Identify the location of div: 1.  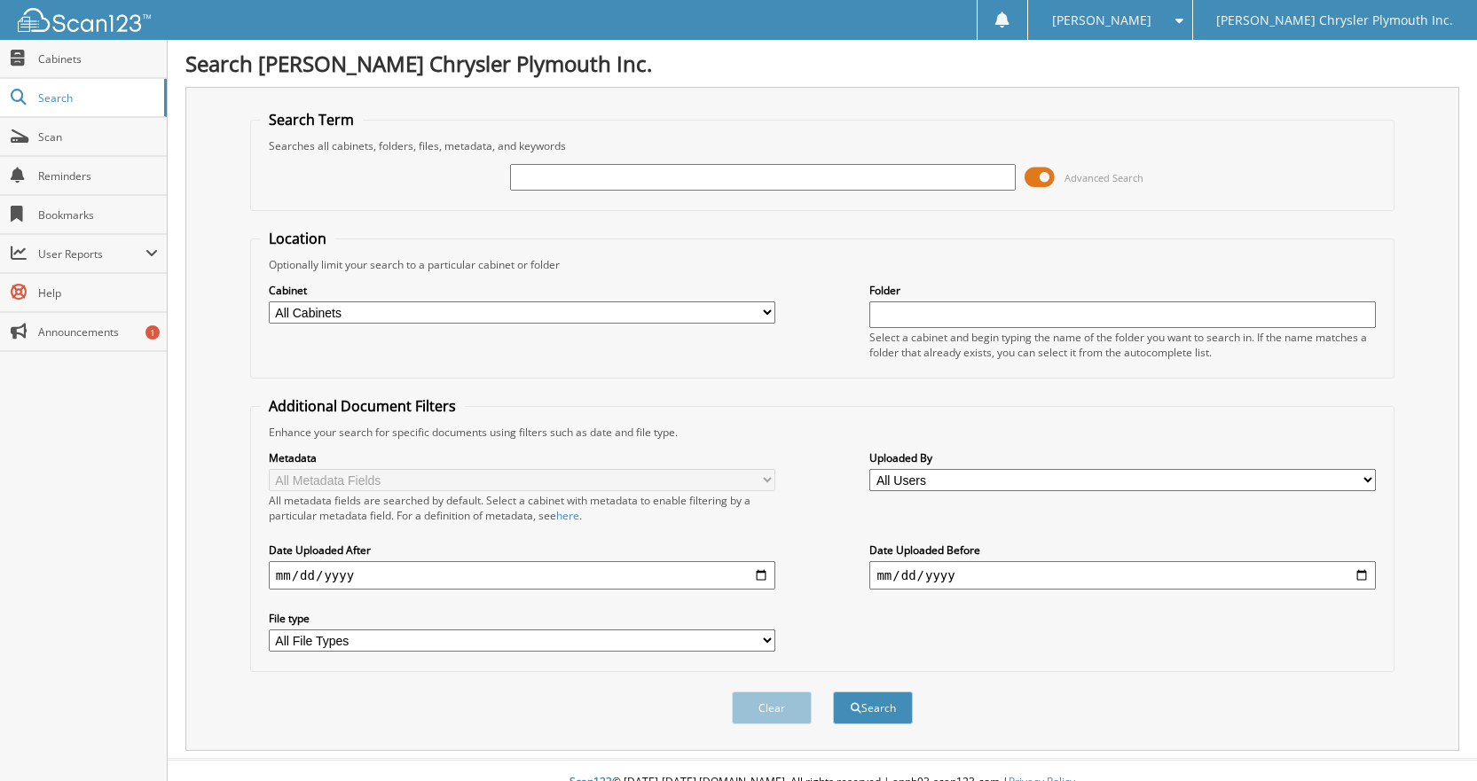
(153, 333).